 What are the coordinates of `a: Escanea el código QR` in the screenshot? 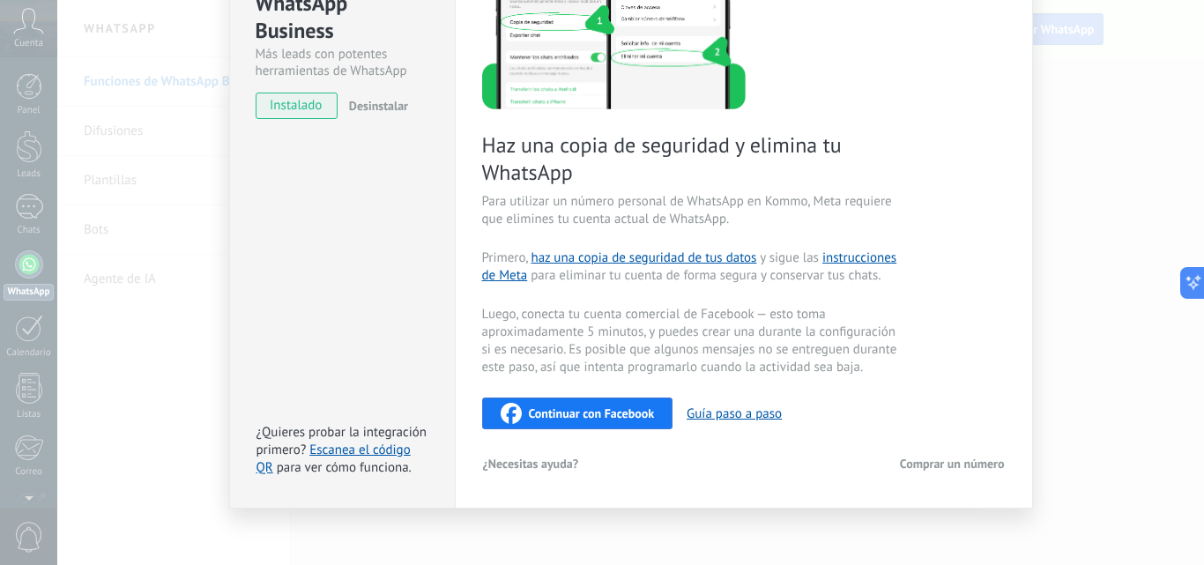 It's located at (333, 458).